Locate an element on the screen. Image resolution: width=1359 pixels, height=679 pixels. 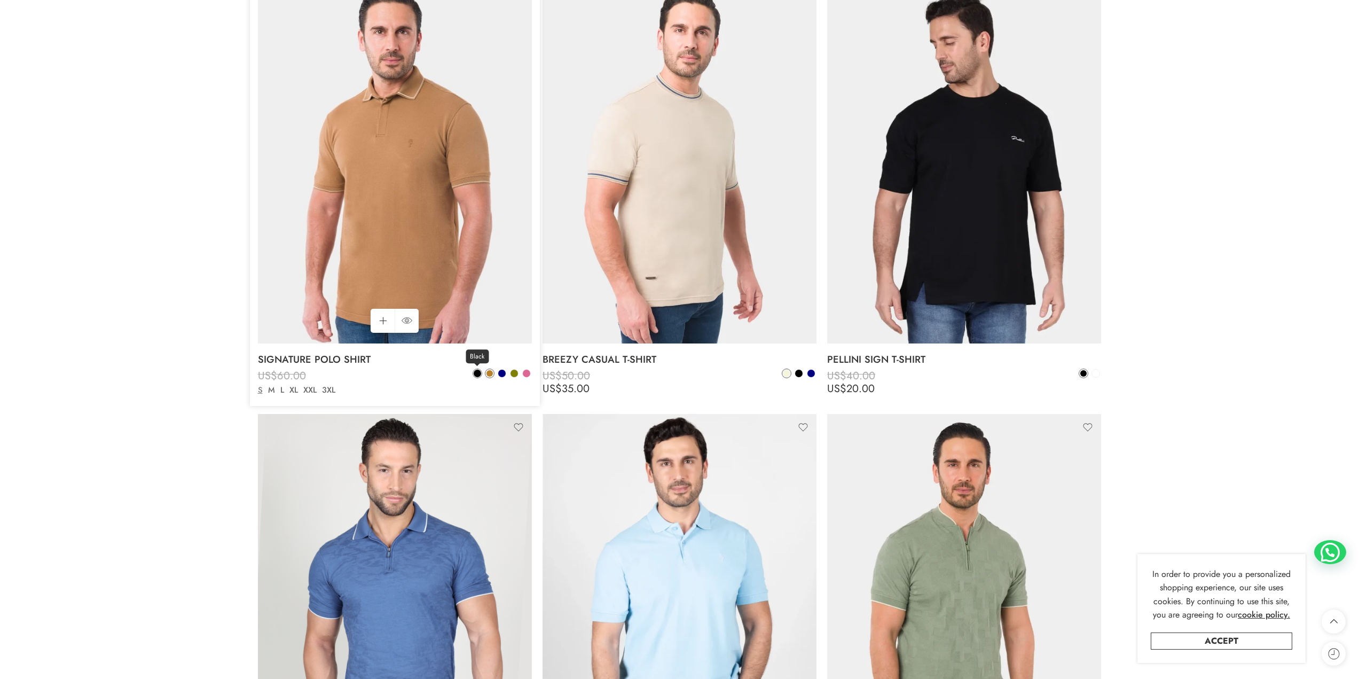
a: cookie policy. is located at coordinates (1264, 615).